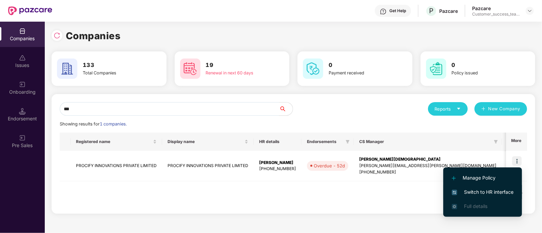  What do you see at coordinates (30, 11) in the screenshot?
I see `img: New Pazcare Logo` at bounding box center [30, 11].